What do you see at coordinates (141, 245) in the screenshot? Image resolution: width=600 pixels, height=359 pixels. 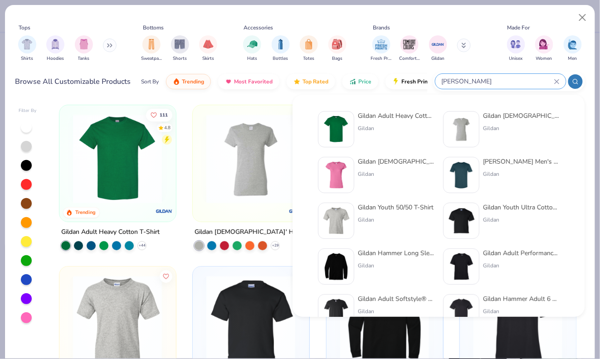 I see `span: + 44` at bounding box center [141, 245].